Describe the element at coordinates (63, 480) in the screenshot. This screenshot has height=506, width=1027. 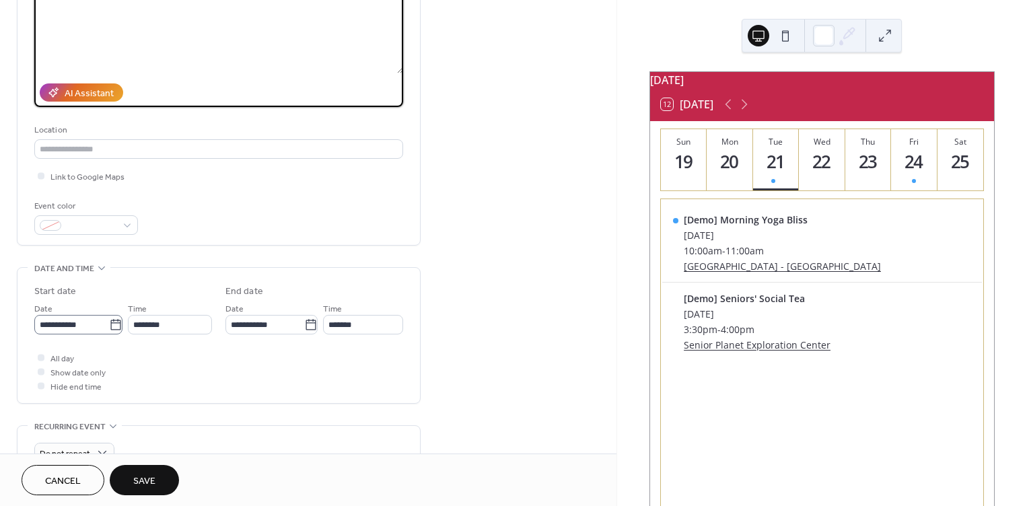
I see `button: Cancel` at that location.